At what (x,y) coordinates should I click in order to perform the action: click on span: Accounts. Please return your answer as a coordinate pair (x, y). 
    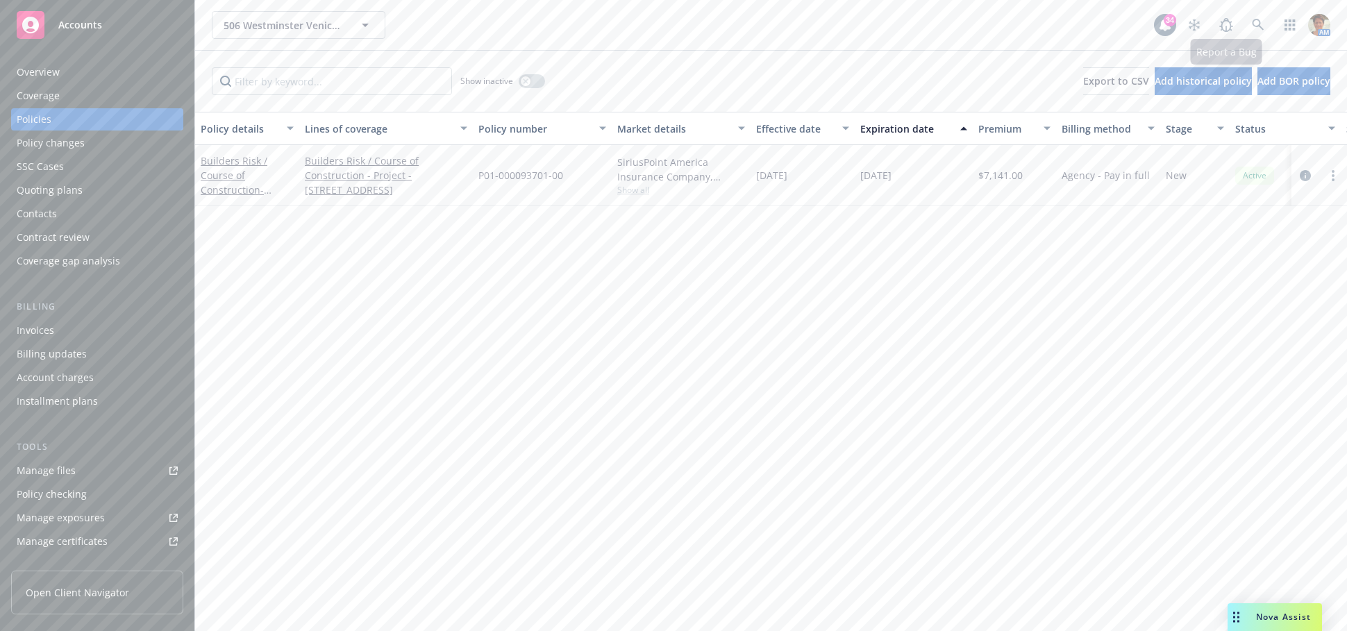
    Looking at the image, I should click on (80, 25).